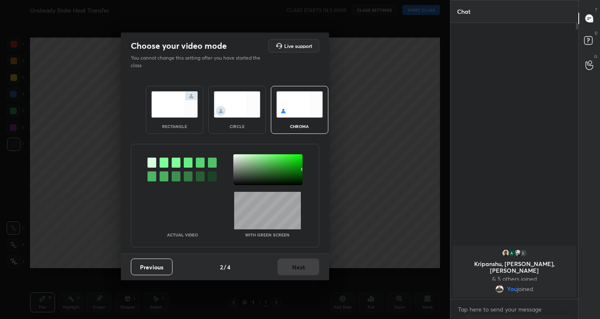  Describe the element at coordinates (596, 56) in the screenshot. I see `p: G` at that location.